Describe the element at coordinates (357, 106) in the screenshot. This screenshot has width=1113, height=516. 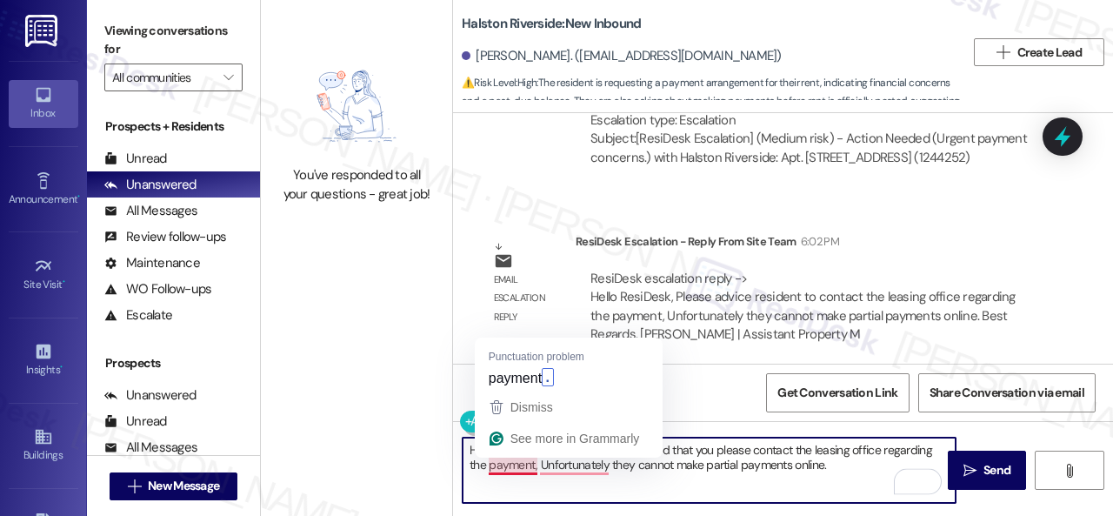
I see `img: empty-state` at that location.